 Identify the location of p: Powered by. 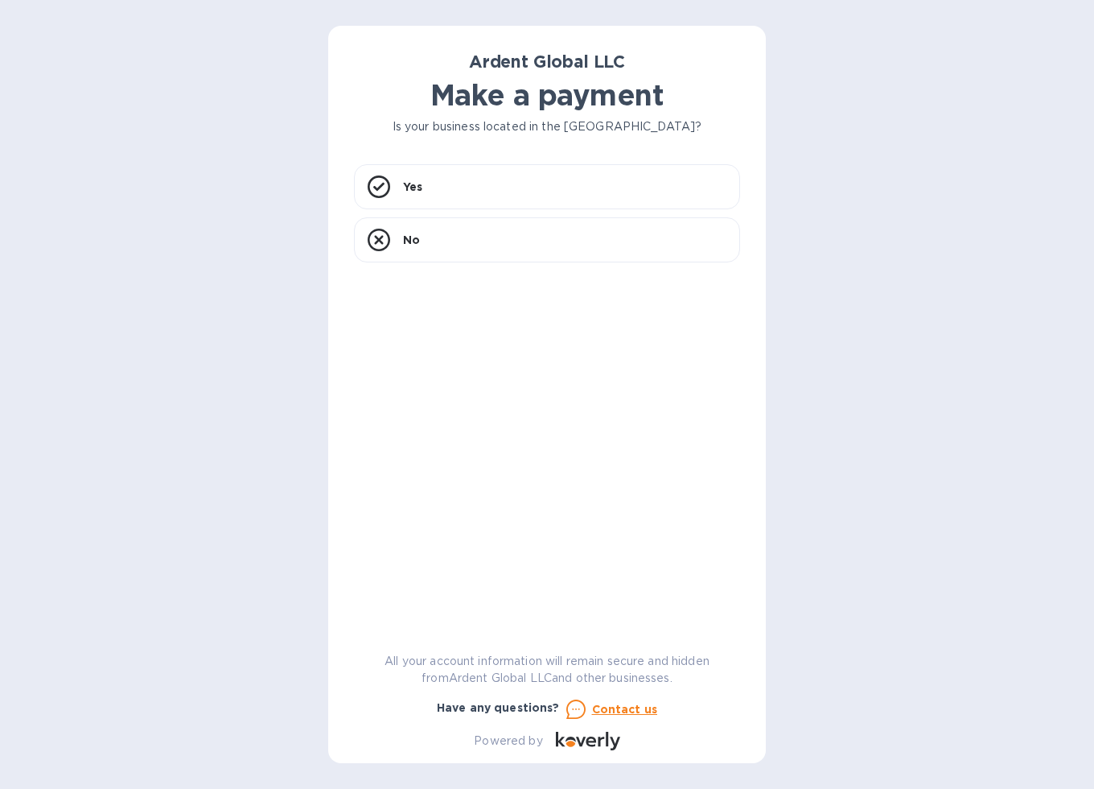
(508, 740).